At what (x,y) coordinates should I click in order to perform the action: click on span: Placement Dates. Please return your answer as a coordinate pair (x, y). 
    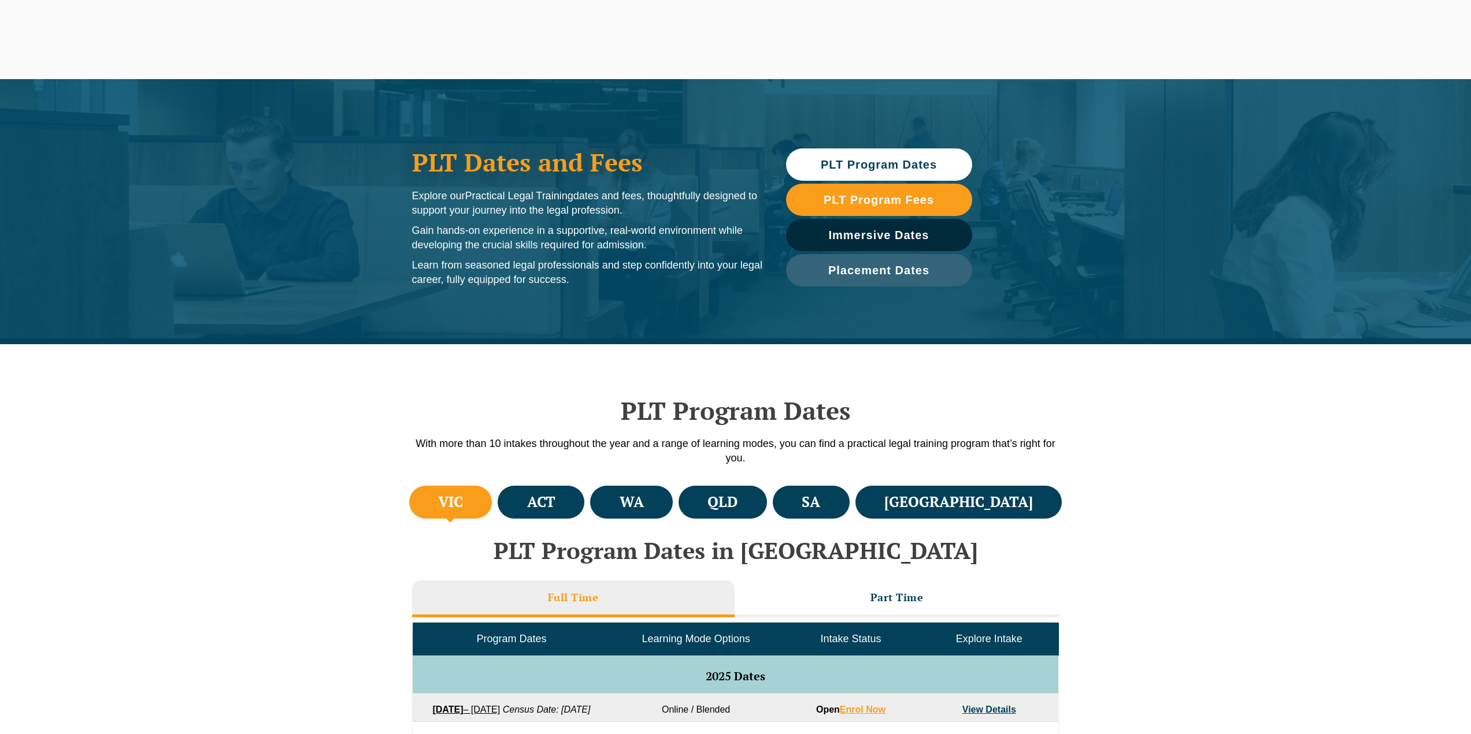
    Looking at the image, I should click on (878, 270).